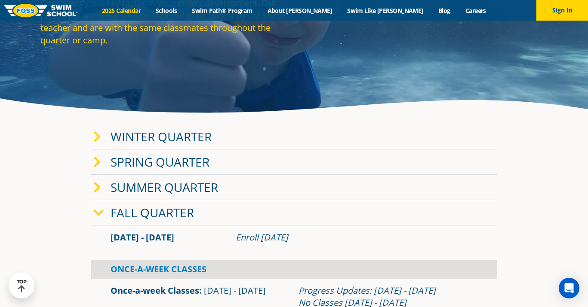 This screenshot has height=307, width=588. I want to click on a: Summer Quarter, so click(164, 187).